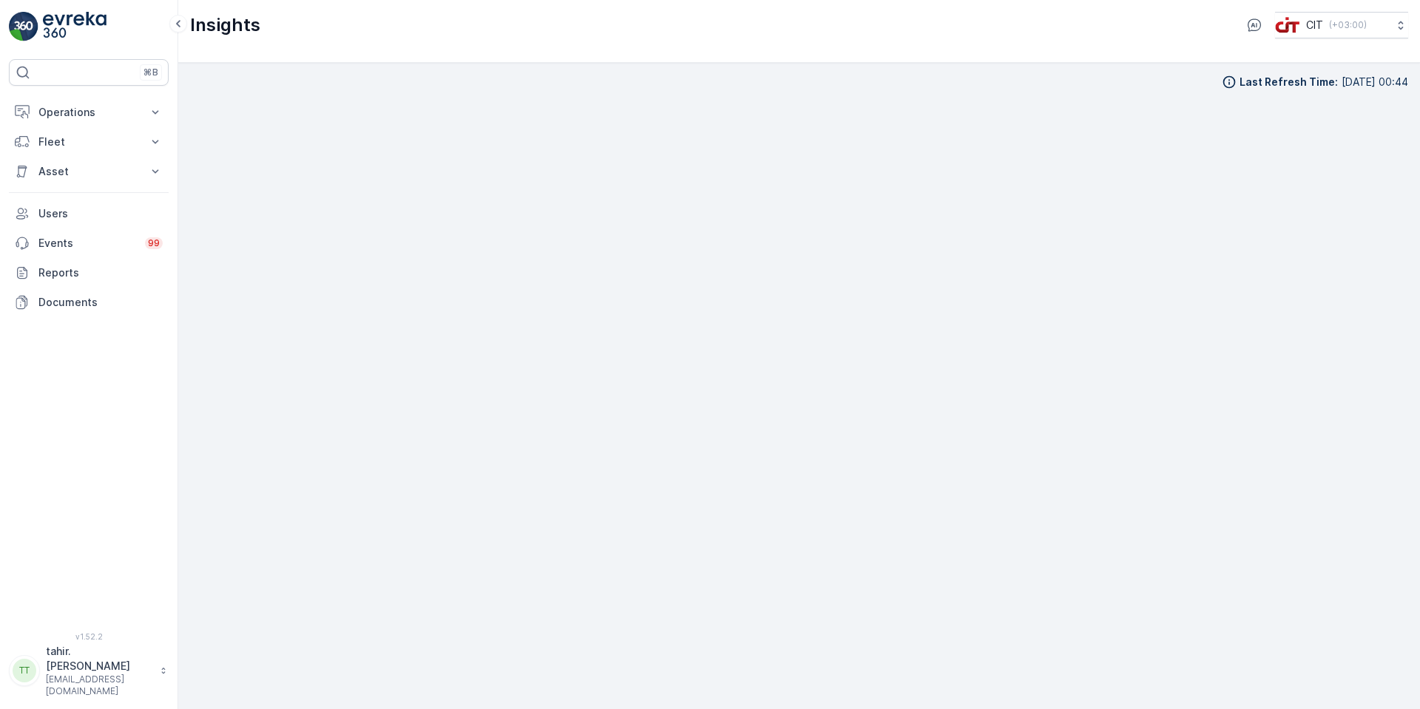 The height and width of the screenshot is (709, 1420). What do you see at coordinates (101, 303) in the screenshot?
I see `p: Documents` at bounding box center [101, 303].